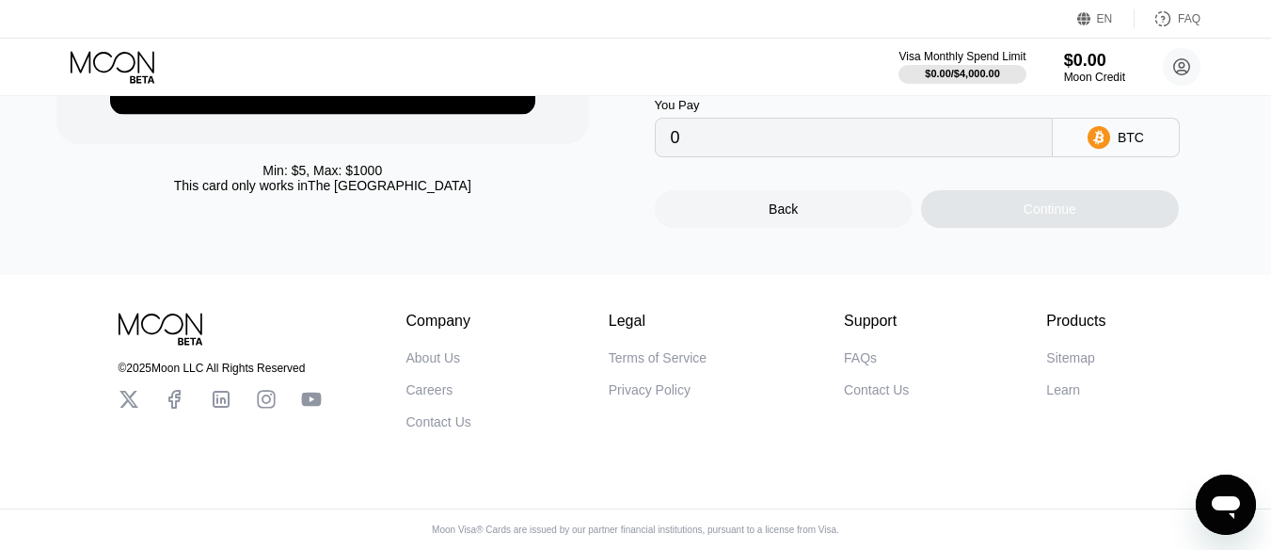 This screenshot has height=550, width=1271. What do you see at coordinates (438, 321) in the screenshot?
I see `div: Company` at bounding box center [438, 321].